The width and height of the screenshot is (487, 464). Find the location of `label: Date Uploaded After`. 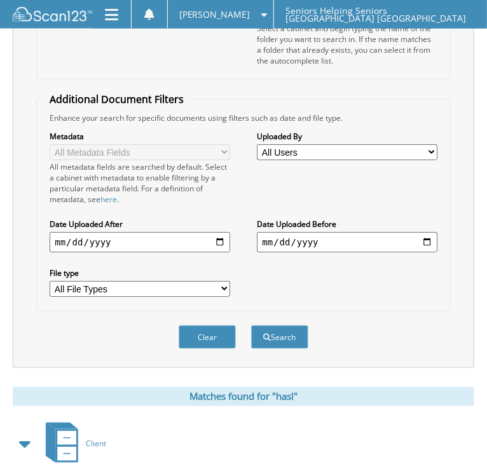

label: Date Uploaded After is located at coordinates (139, 224).